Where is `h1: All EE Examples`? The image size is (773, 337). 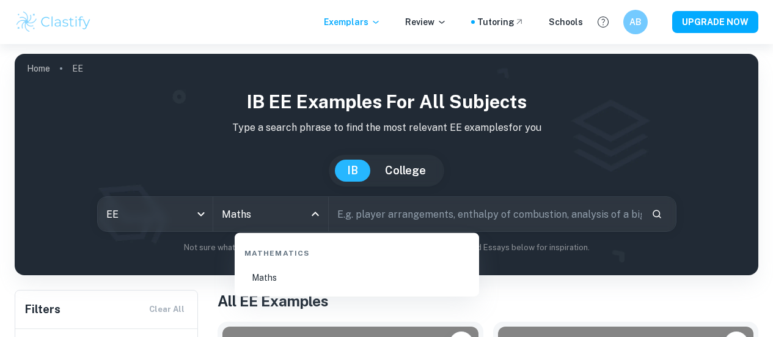 h1: All EE Examples is located at coordinates (487, 300).